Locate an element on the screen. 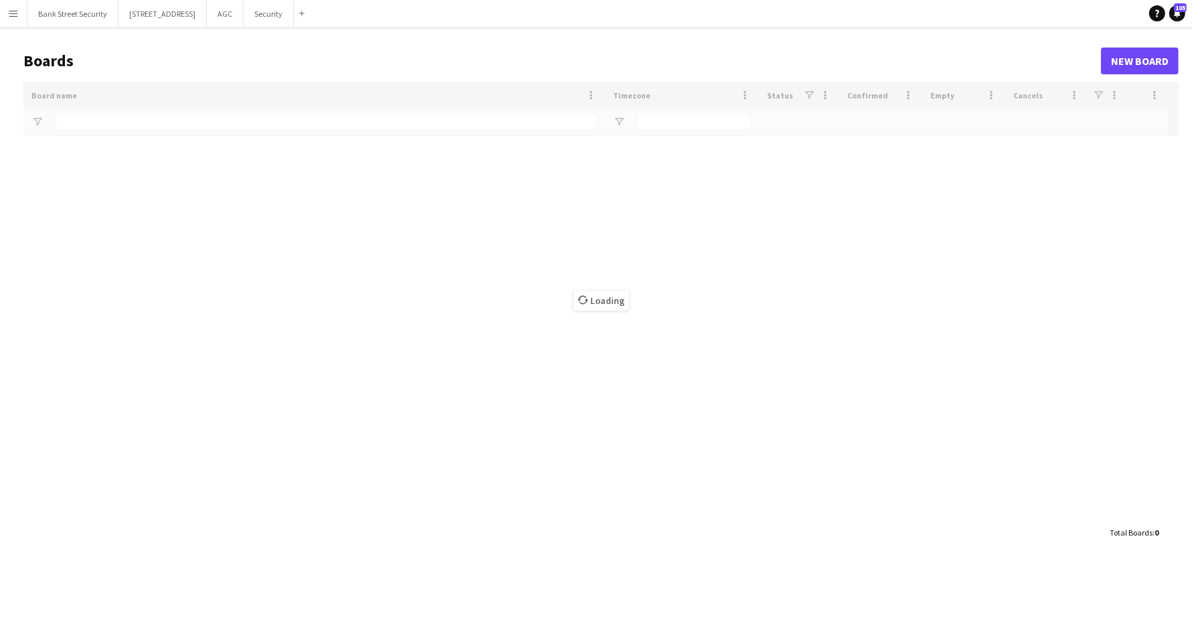 Image resolution: width=1192 pixels, height=640 pixels. a: New Board is located at coordinates (1140, 61).